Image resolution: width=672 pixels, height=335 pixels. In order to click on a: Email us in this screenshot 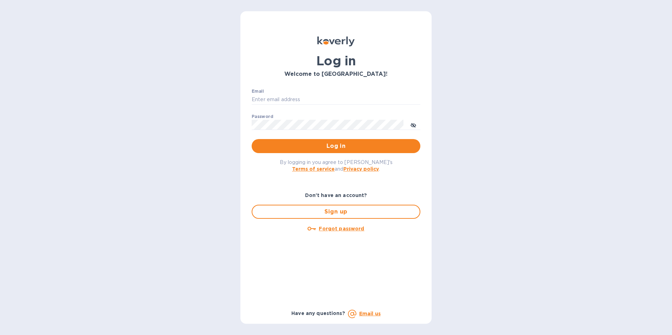, I will do `click(370, 314)`.